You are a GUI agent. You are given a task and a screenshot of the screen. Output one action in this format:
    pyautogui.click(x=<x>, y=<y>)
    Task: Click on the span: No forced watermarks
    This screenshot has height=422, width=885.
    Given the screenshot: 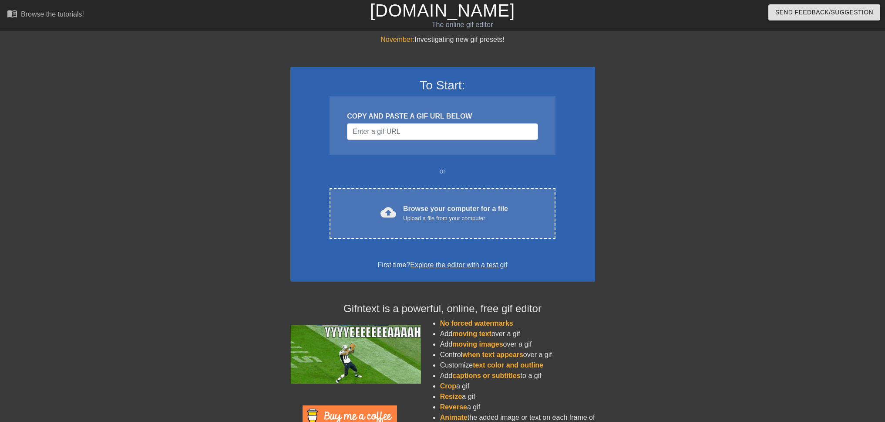 What is the action you would take?
    pyautogui.click(x=477, y=323)
    